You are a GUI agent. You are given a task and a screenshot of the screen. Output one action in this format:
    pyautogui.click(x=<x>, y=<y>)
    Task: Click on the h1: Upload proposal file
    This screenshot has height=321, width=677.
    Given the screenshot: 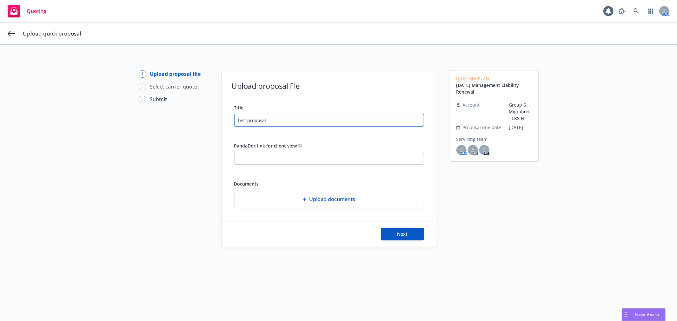 What is the action you would take?
    pyautogui.click(x=266, y=86)
    